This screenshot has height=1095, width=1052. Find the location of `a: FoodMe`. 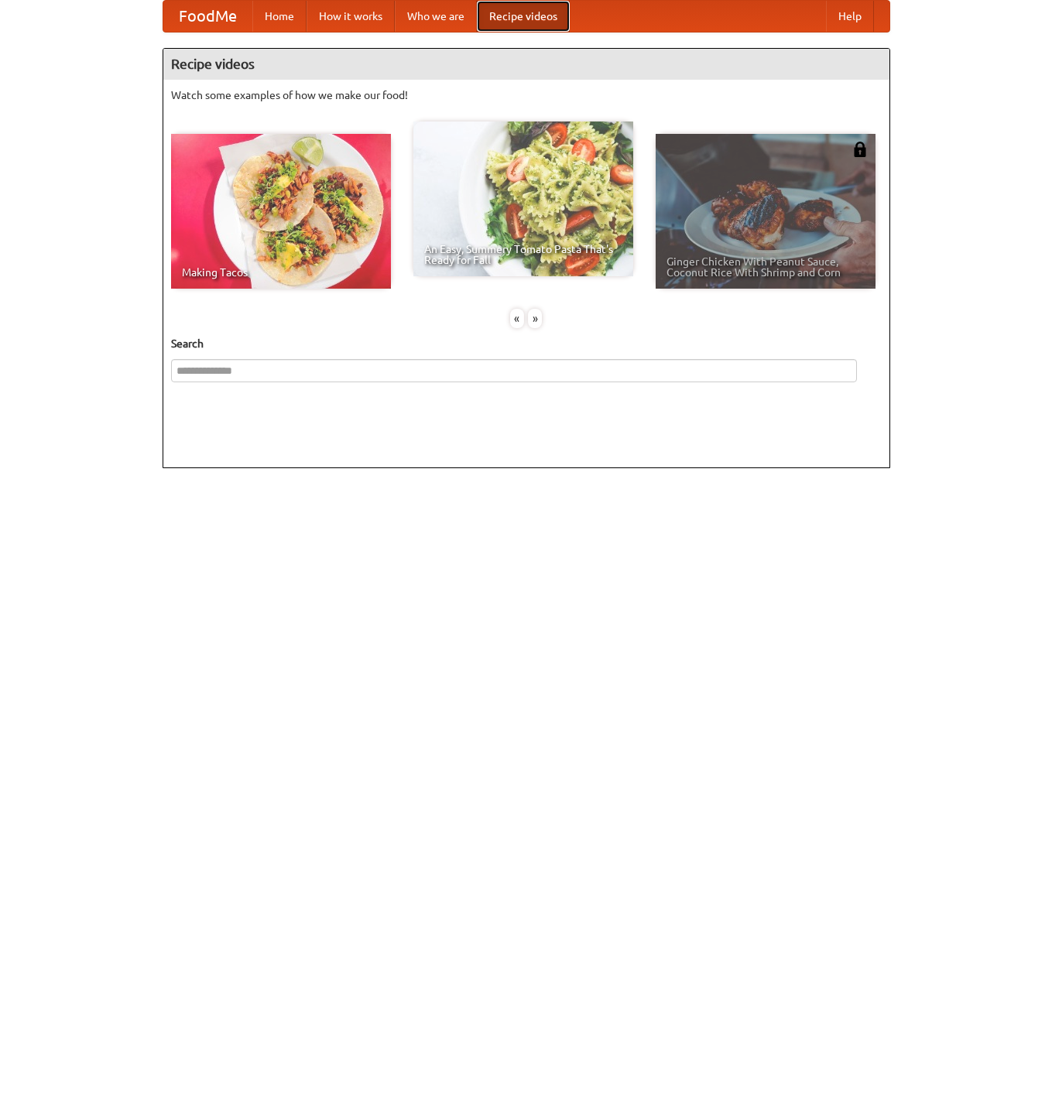

a: FoodMe is located at coordinates (207, 16).